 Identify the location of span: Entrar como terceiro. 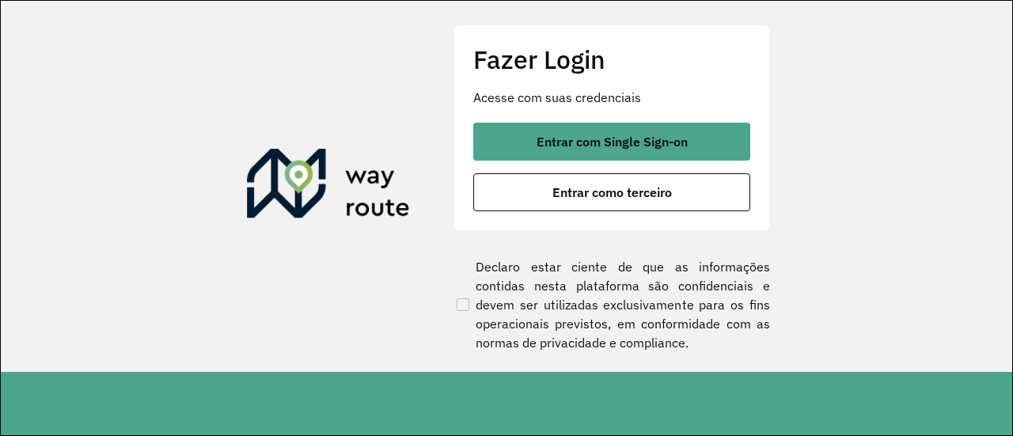
(612, 192).